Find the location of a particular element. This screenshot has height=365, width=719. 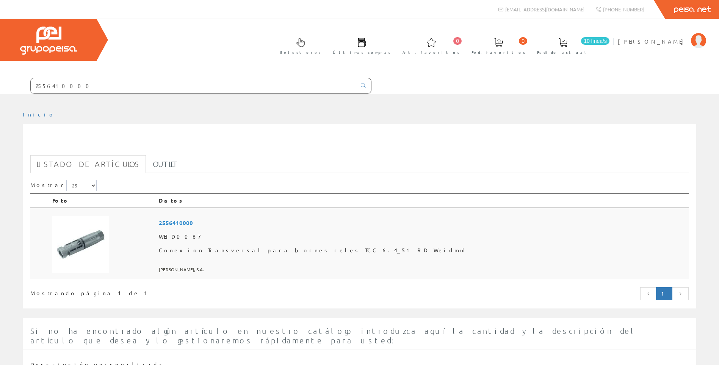

h1: 2556410000 is located at coordinates (359, 144).